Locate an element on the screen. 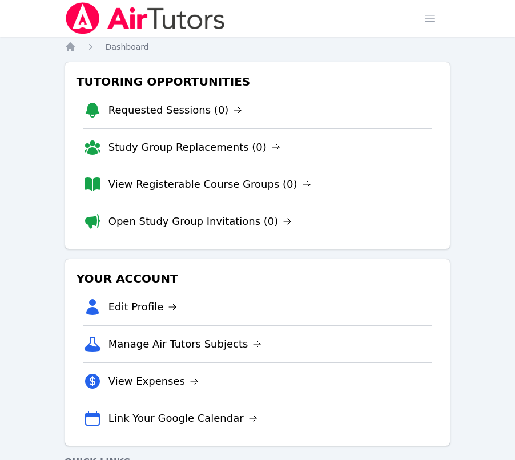 The image size is (515, 460). a: View Registerable Course Groups (0) is located at coordinates (210, 184).